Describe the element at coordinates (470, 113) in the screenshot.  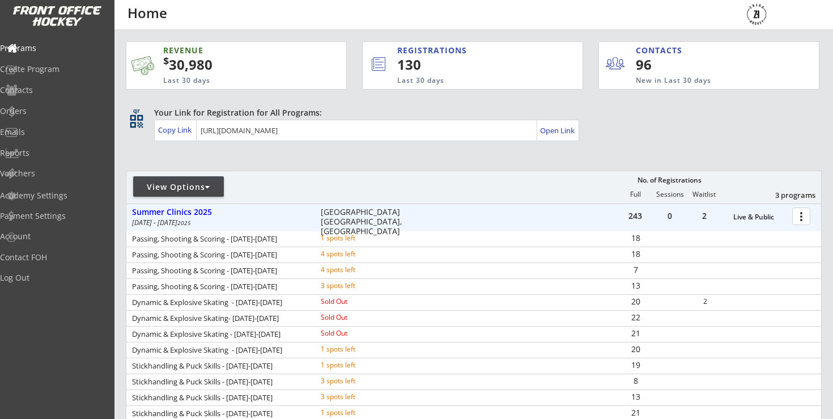
I see `div: Your Link for Registration for All Programs:` at that location.